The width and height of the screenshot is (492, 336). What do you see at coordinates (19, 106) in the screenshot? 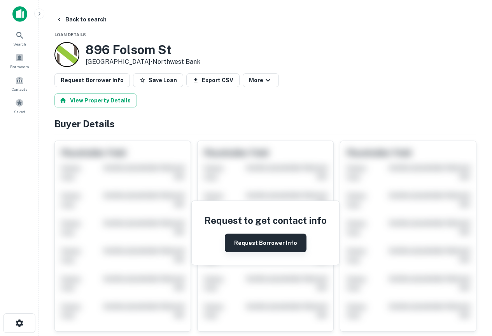
I see `div: Saved` at bounding box center [19, 106].